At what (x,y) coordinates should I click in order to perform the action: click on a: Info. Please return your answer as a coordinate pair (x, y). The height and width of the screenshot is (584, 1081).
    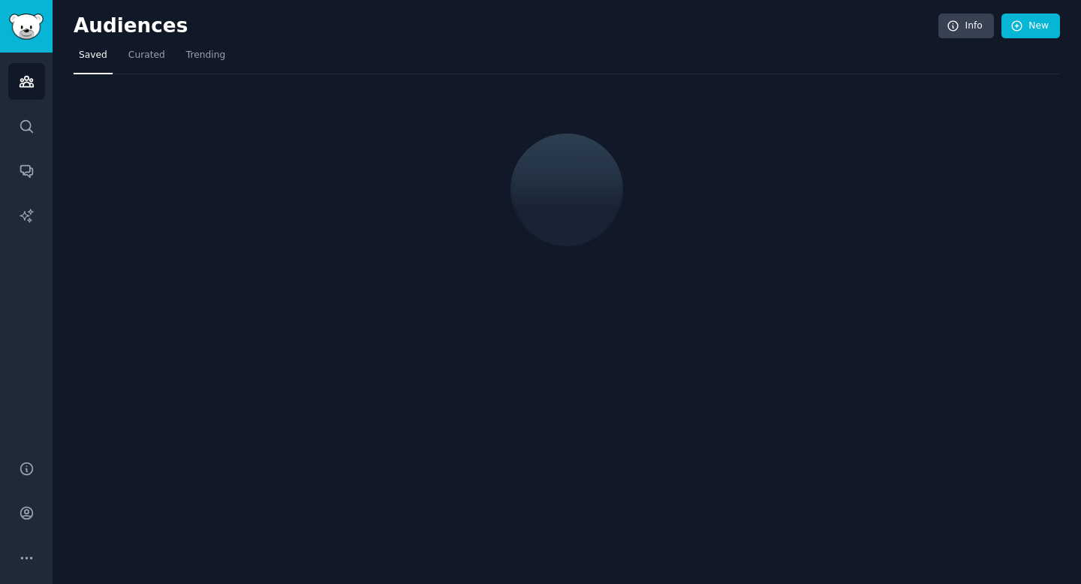
    Looking at the image, I should click on (966, 26).